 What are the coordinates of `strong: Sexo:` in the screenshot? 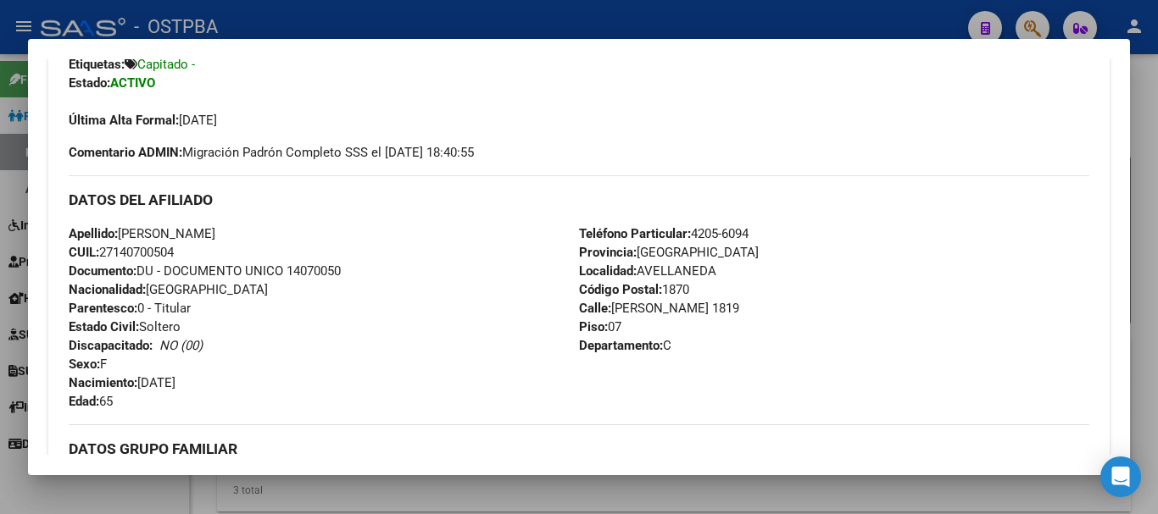 It's located at (84, 364).